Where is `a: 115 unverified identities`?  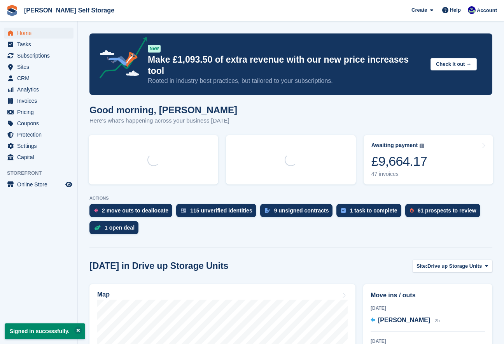 a: 115 unverified identities is located at coordinates (218, 212).